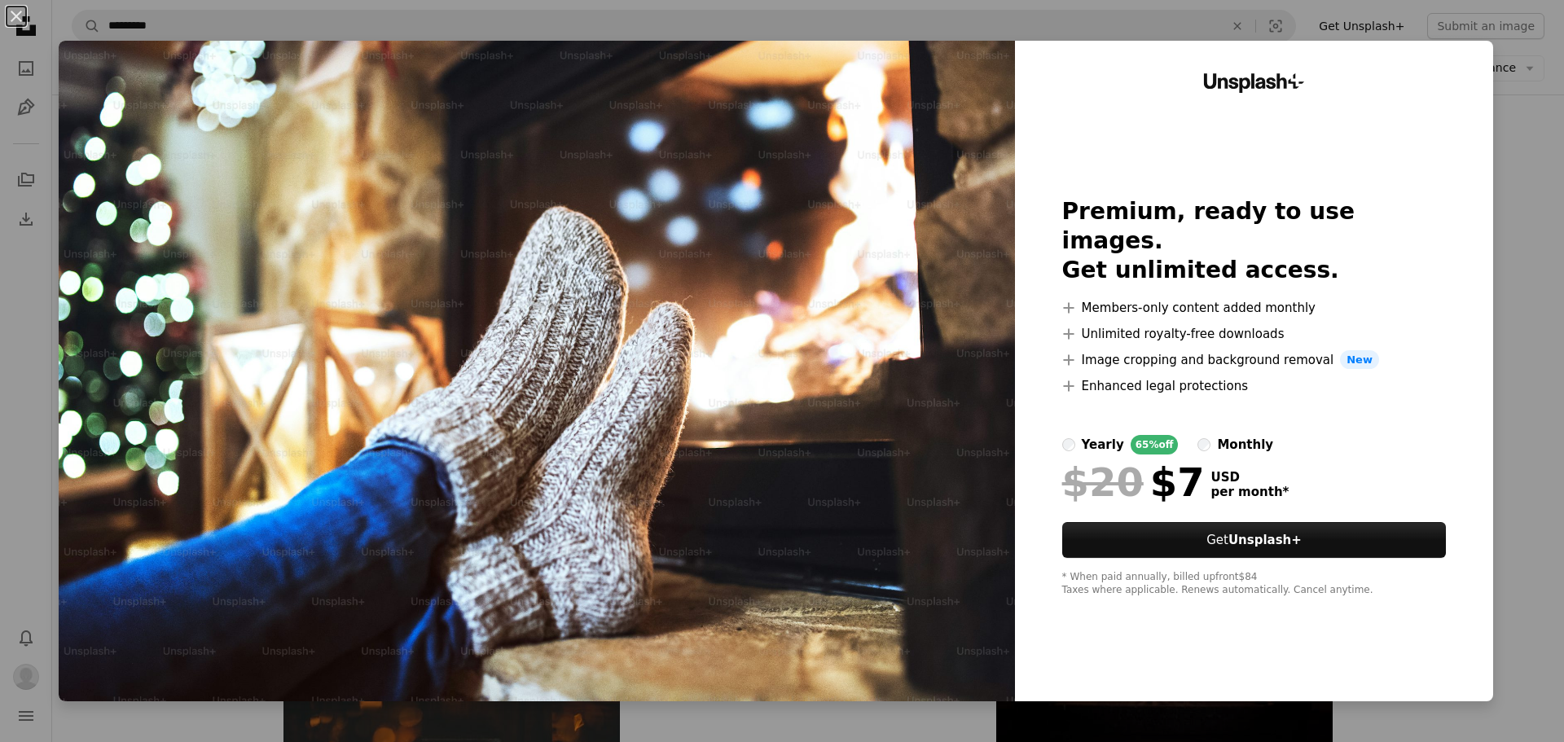  I want to click on a: GetUnsplash+, so click(1254, 540).